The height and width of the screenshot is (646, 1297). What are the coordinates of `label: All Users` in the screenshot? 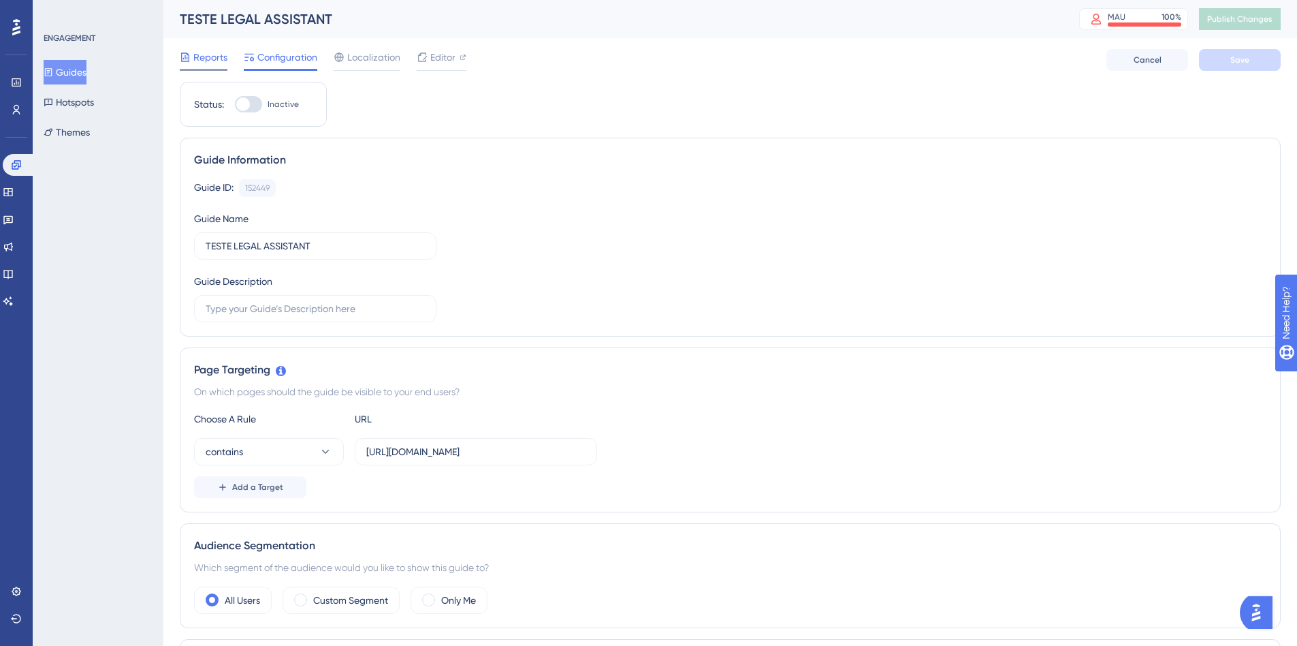 It's located at (242, 600).